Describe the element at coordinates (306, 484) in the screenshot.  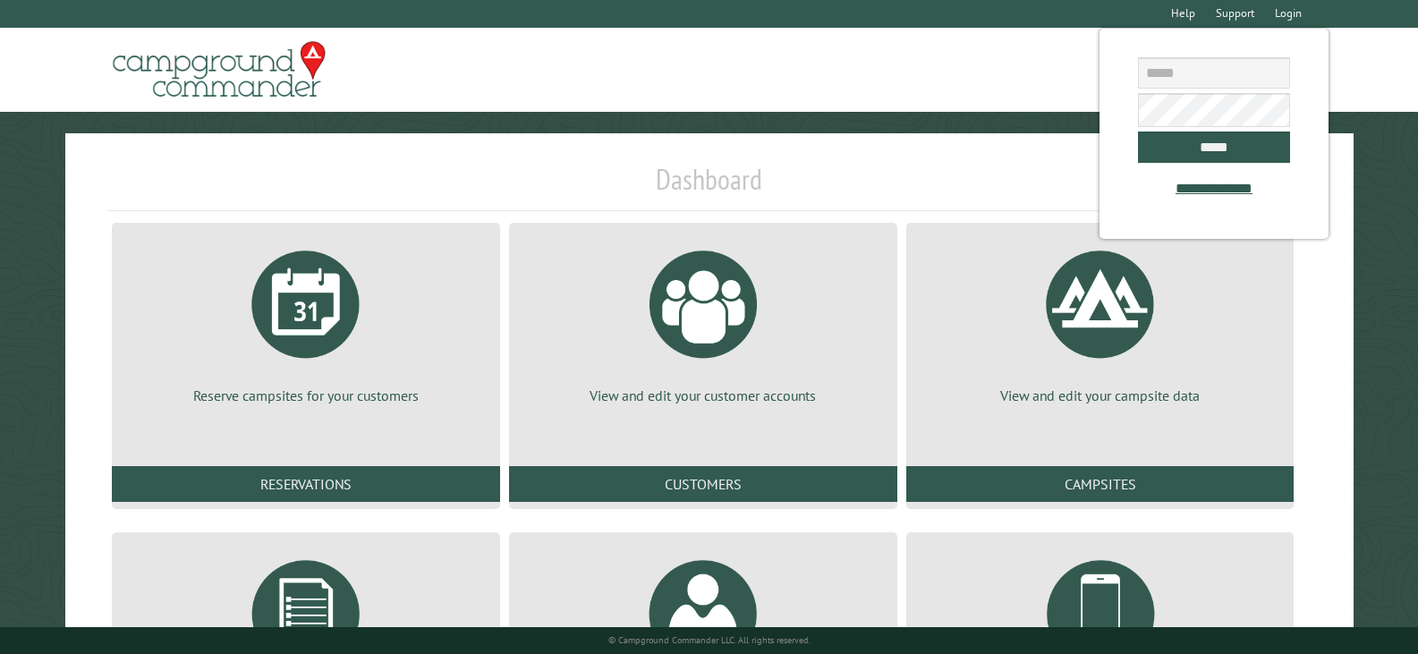
I see `a: Reservations` at that location.